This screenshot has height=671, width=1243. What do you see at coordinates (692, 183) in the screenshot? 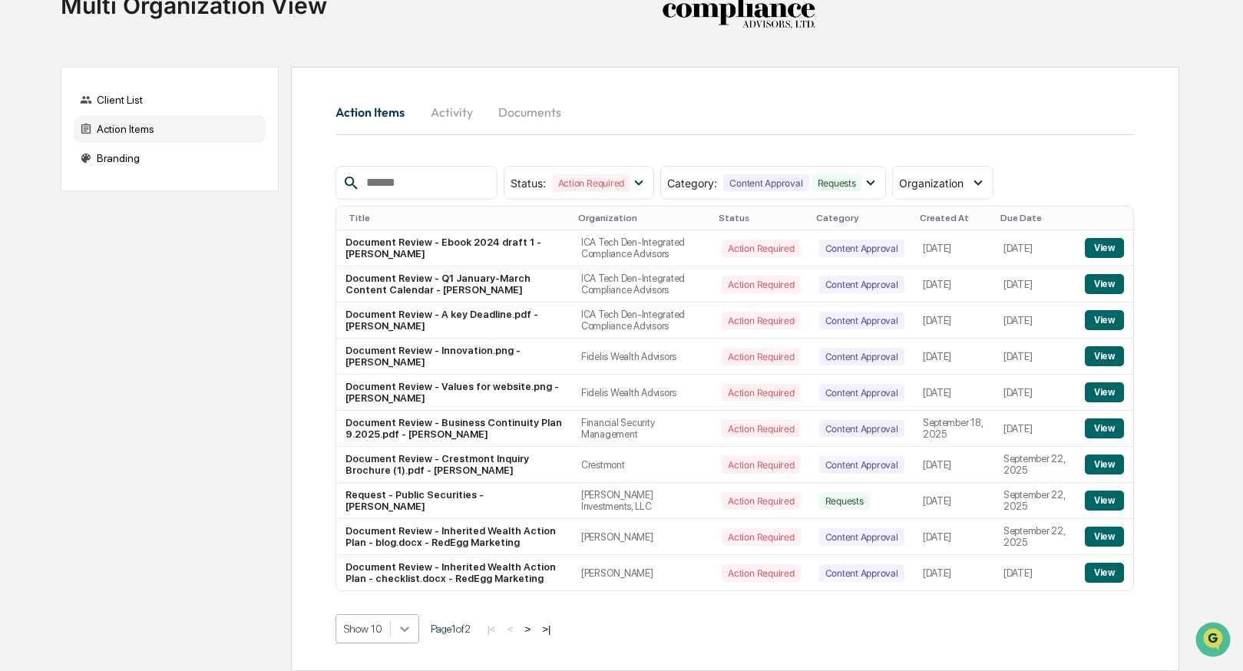
I see `span: Category :` at bounding box center [692, 183].